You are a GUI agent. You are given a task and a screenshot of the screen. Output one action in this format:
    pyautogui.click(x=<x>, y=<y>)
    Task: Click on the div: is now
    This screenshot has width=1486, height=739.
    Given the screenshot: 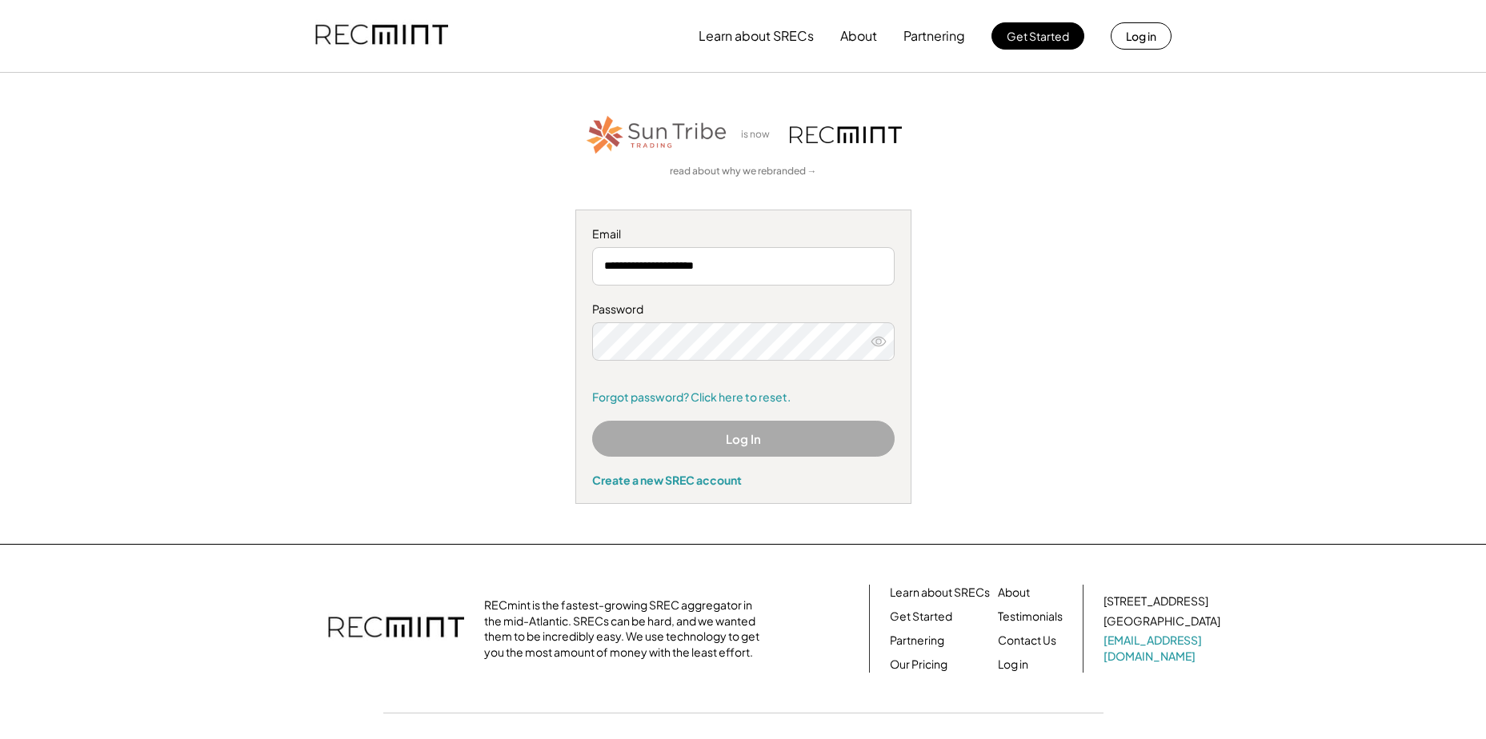 What is the action you would take?
    pyautogui.click(x=759, y=134)
    